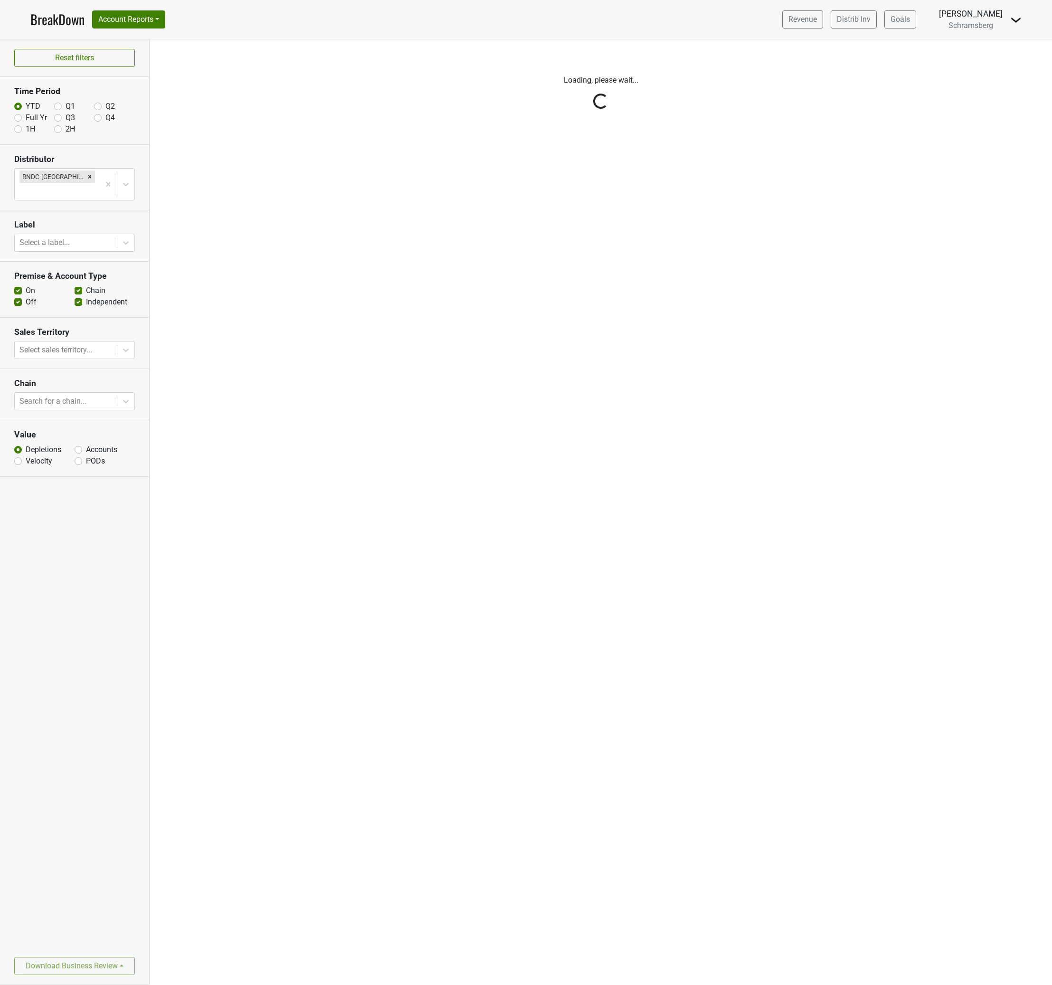 This screenshot has height=985, width=1052. Describe the element at coordinates (854, 19) in the screenshot. I see `a: Distrib Inv` at that location.